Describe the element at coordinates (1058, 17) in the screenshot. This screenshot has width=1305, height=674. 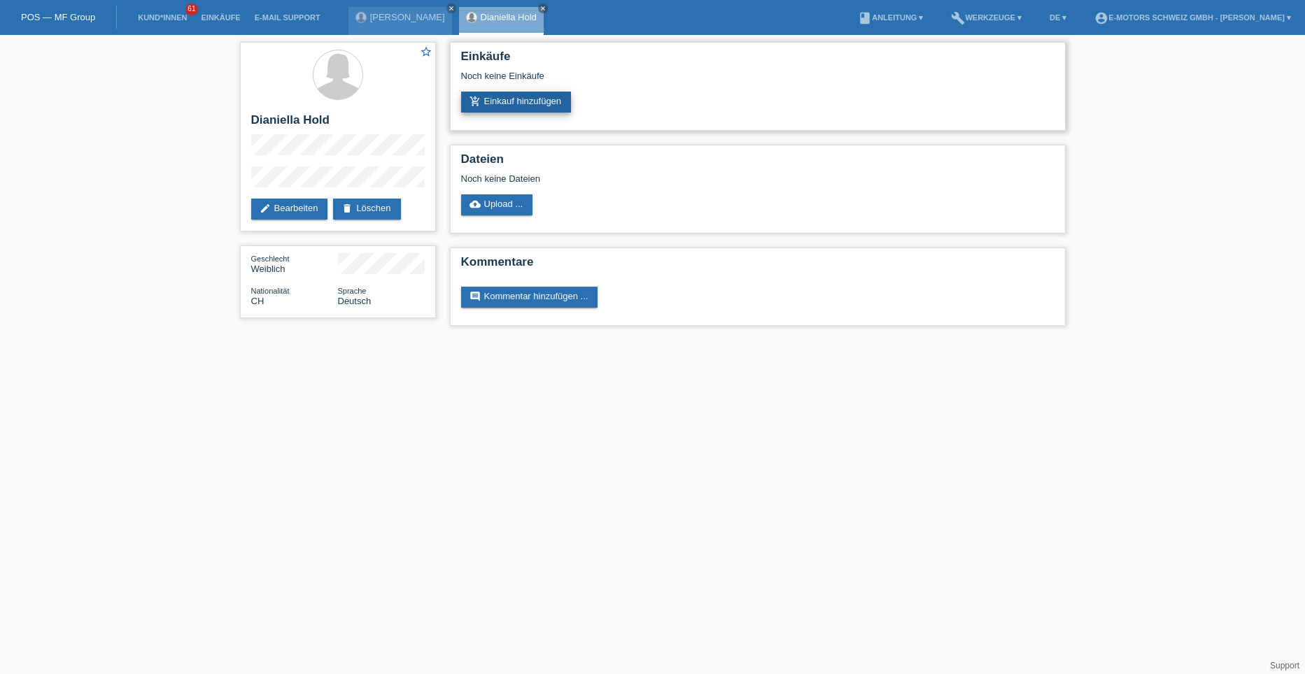
I see `a: DE ▾` at that location.